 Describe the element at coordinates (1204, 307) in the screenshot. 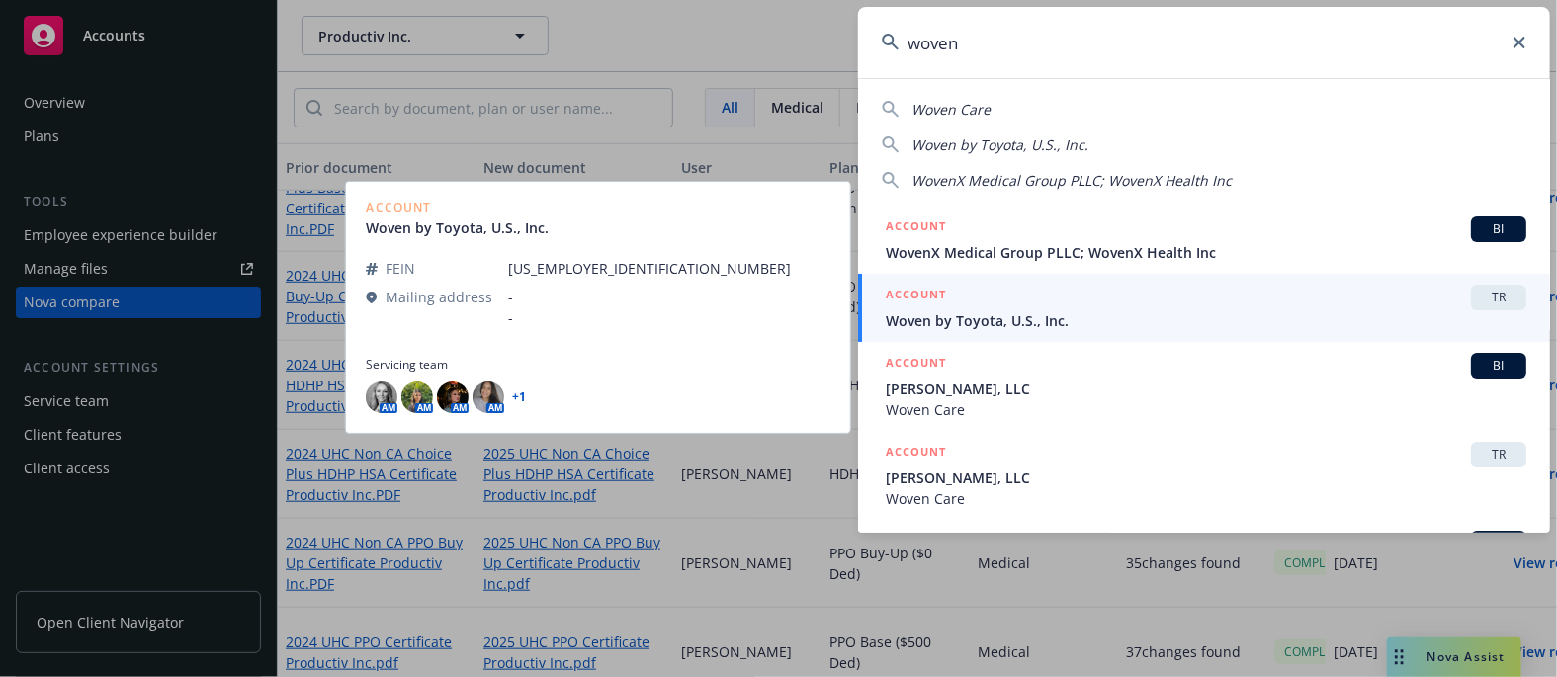

I see `a: ACCOUNTTRWoven by Toyota, U.S., Inc.` at that location.